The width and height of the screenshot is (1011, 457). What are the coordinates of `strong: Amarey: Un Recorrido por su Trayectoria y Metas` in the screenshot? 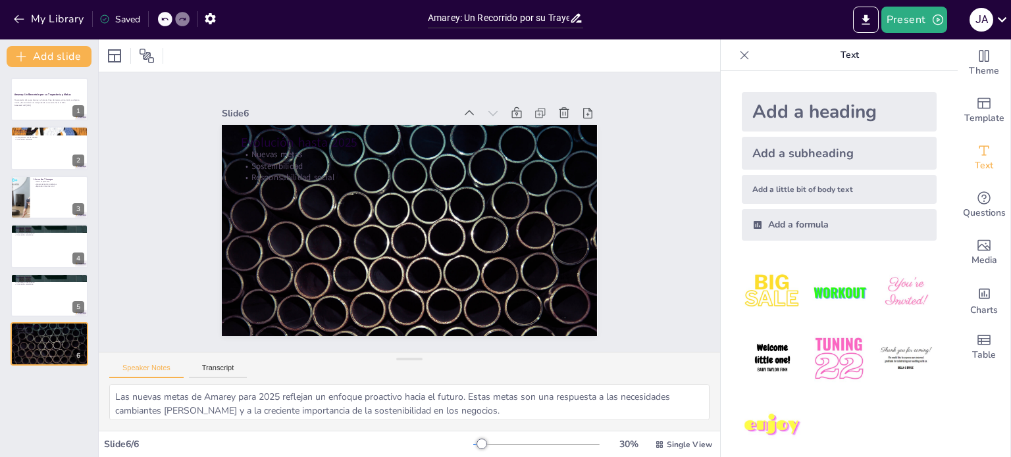 It's located at (42, 95).